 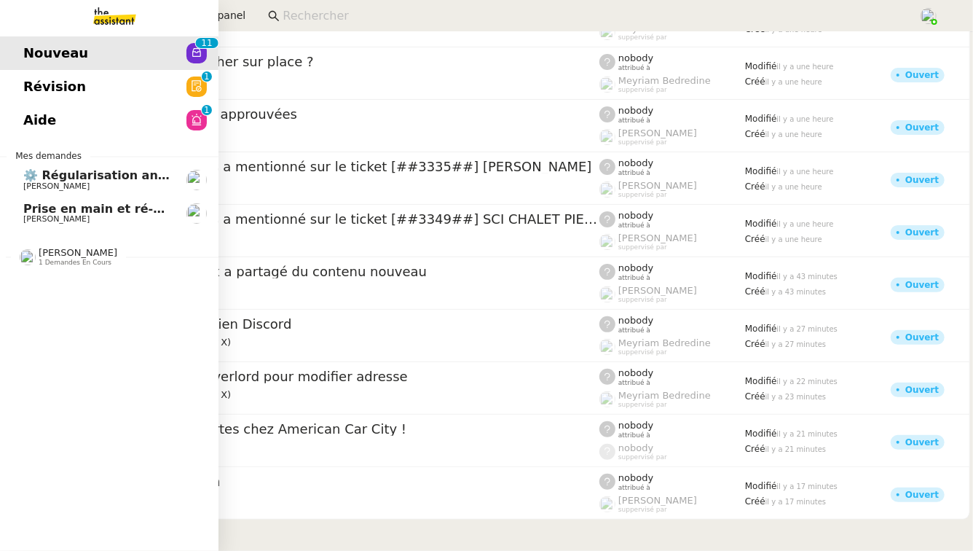 I want to click on span: 1 demandes en cours, so click(x=75, y=262).